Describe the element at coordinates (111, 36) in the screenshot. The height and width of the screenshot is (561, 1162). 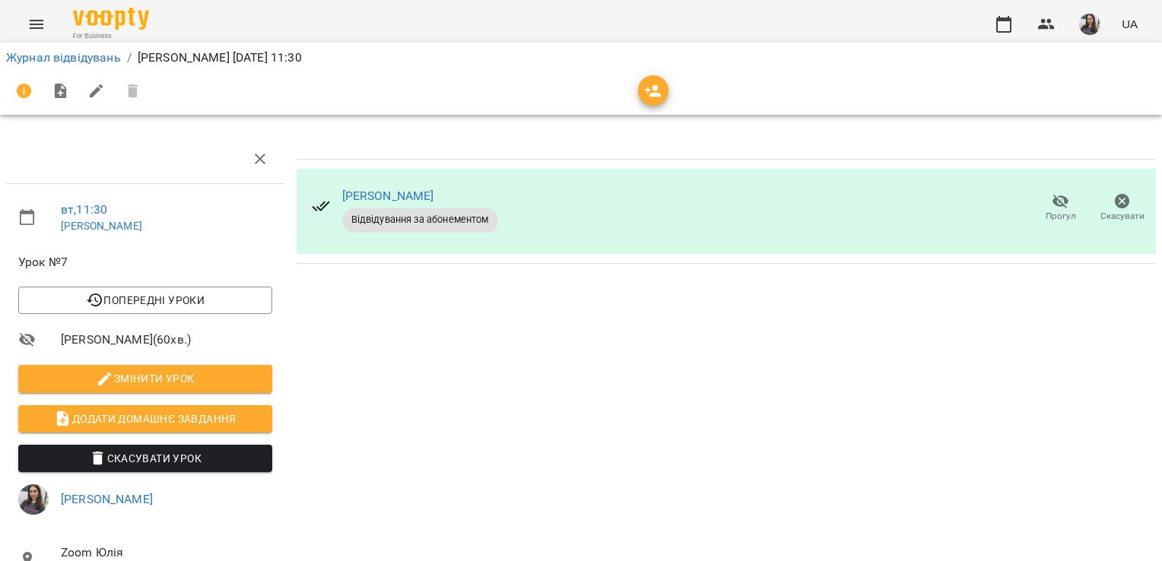
I see `span: For Business` at that location.